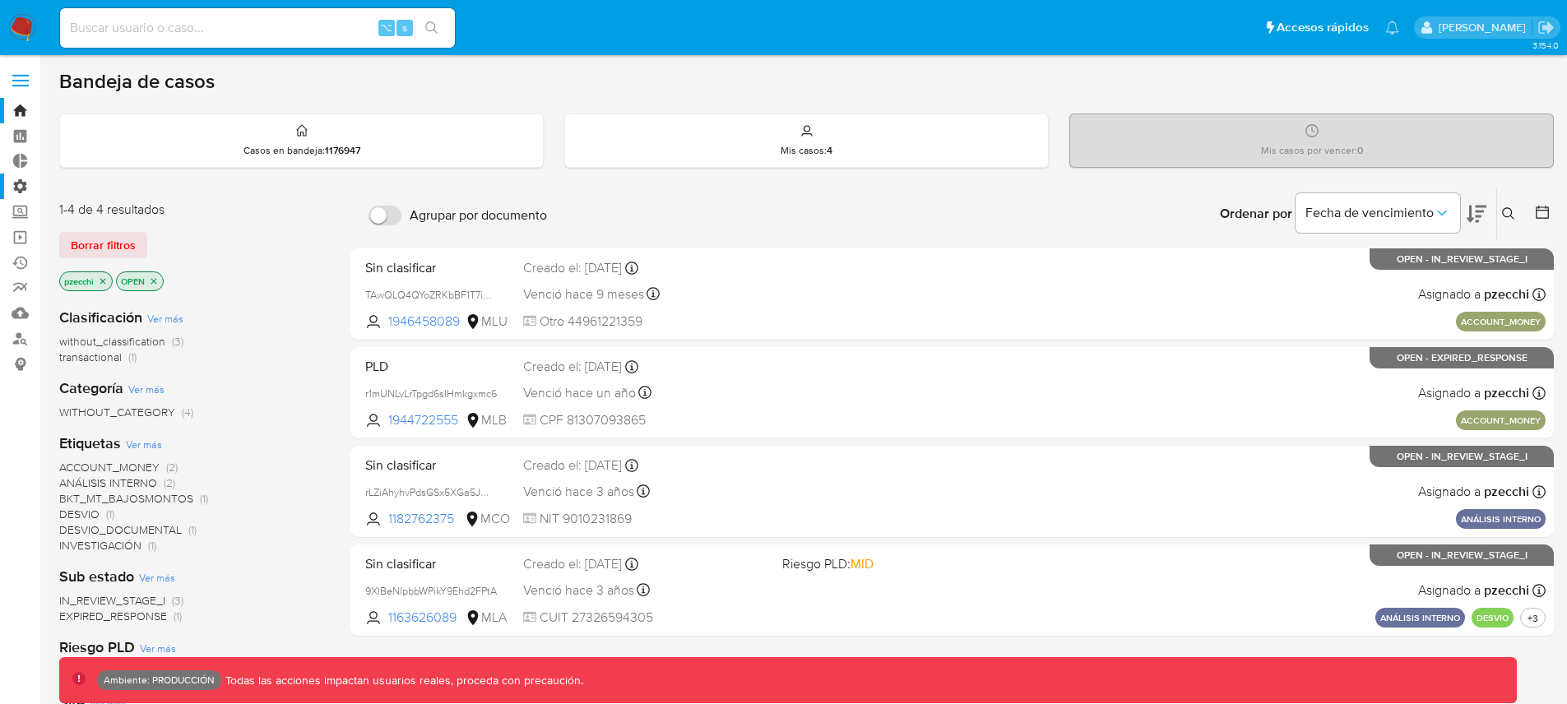 This screenshot has height=704, width=1567. Describe the element at coordinates (257, 28) in the screenshot. I see `input: Buscar usuario o caso...` at that location.